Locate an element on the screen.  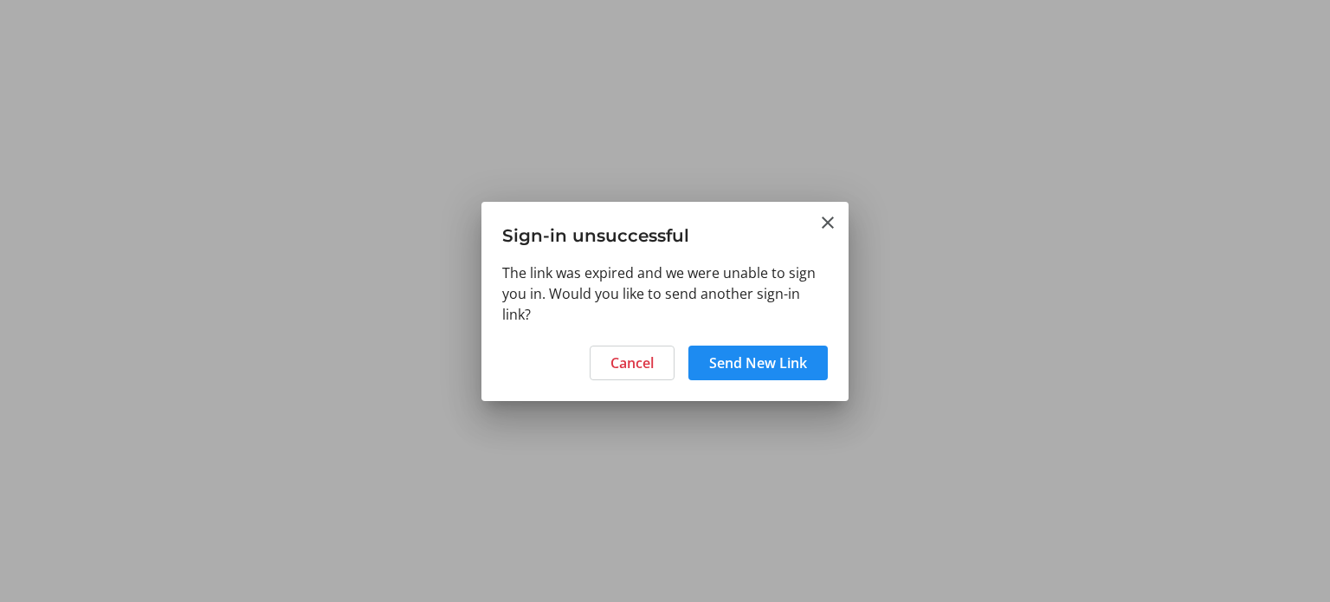
span: Send New Link is located at coordinates (757, 363).